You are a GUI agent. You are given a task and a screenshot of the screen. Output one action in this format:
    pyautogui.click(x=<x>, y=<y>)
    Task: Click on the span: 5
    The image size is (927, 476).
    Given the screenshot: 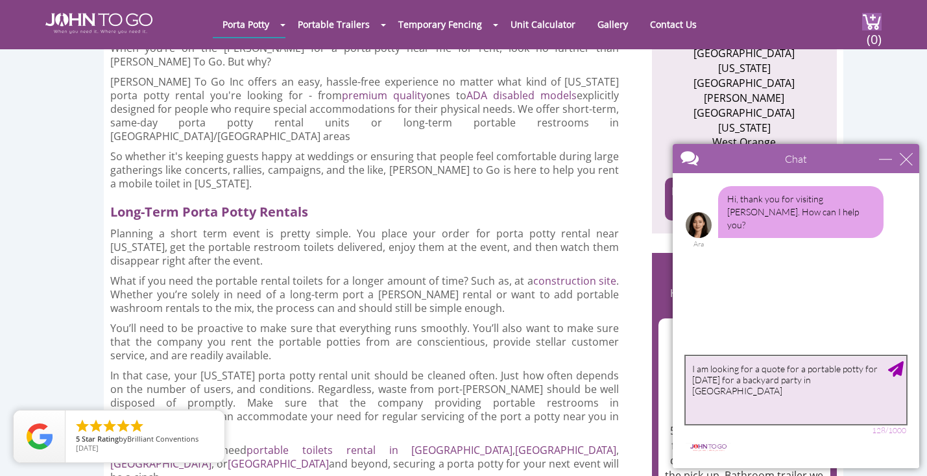 What is the action you would take?
    pyautogui.click(x=78, y=438)
    